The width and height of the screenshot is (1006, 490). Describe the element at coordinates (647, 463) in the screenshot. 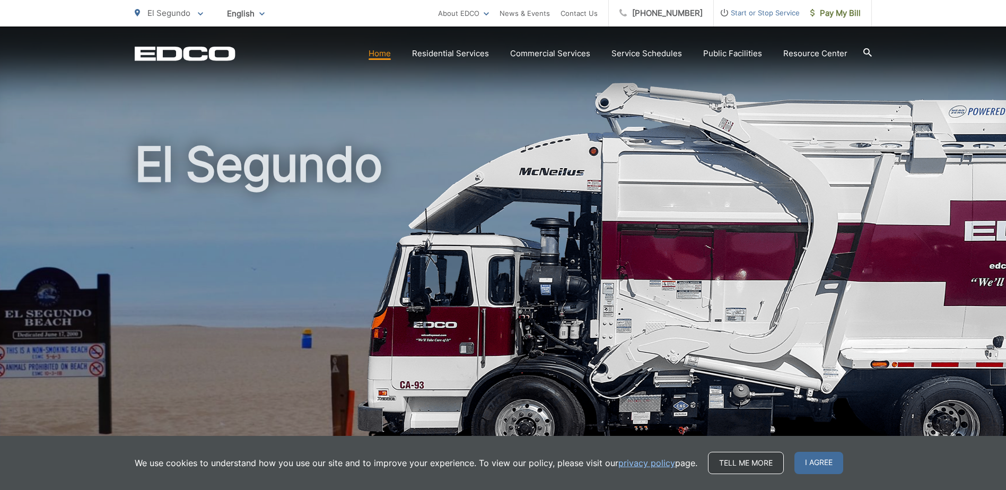

I see `a: privacy policy` at that location.